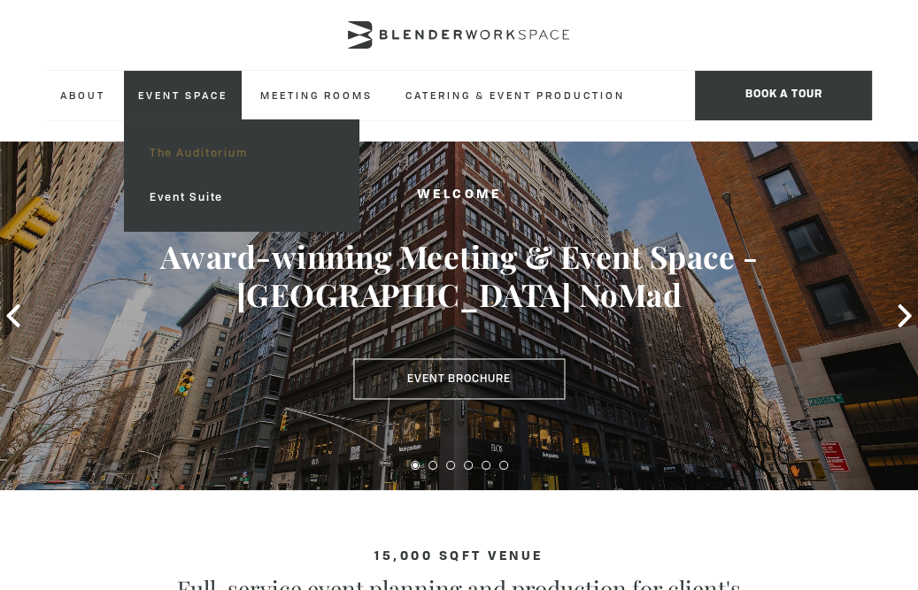  Describe the element at coordinates (82, 95) in the screenshot. I see `a: About` at that location.